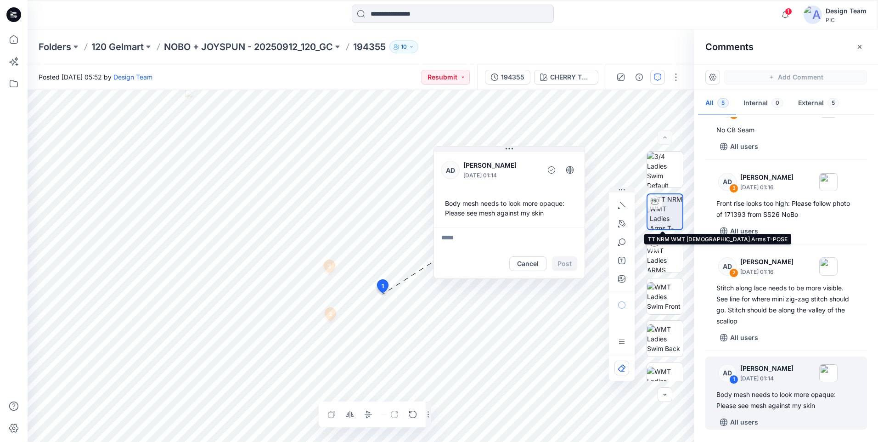 The height and width of the screenshot is (442, 878). What do you see at coordinates (729, 47) in the screenshot?
I see `h2: Comments` at bounding box center [729, 47].